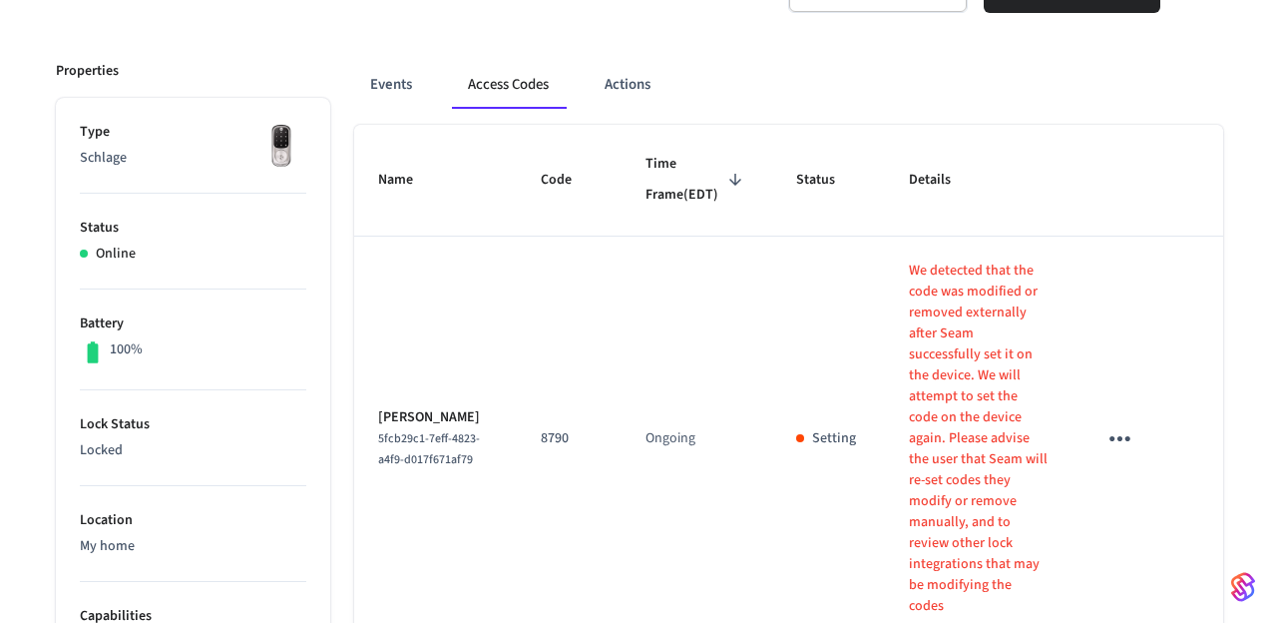 This screenshot has width=1279, height=623. Describe the element at coordinates (193, 520) in the screenshot. I see `p: Location` at that location.